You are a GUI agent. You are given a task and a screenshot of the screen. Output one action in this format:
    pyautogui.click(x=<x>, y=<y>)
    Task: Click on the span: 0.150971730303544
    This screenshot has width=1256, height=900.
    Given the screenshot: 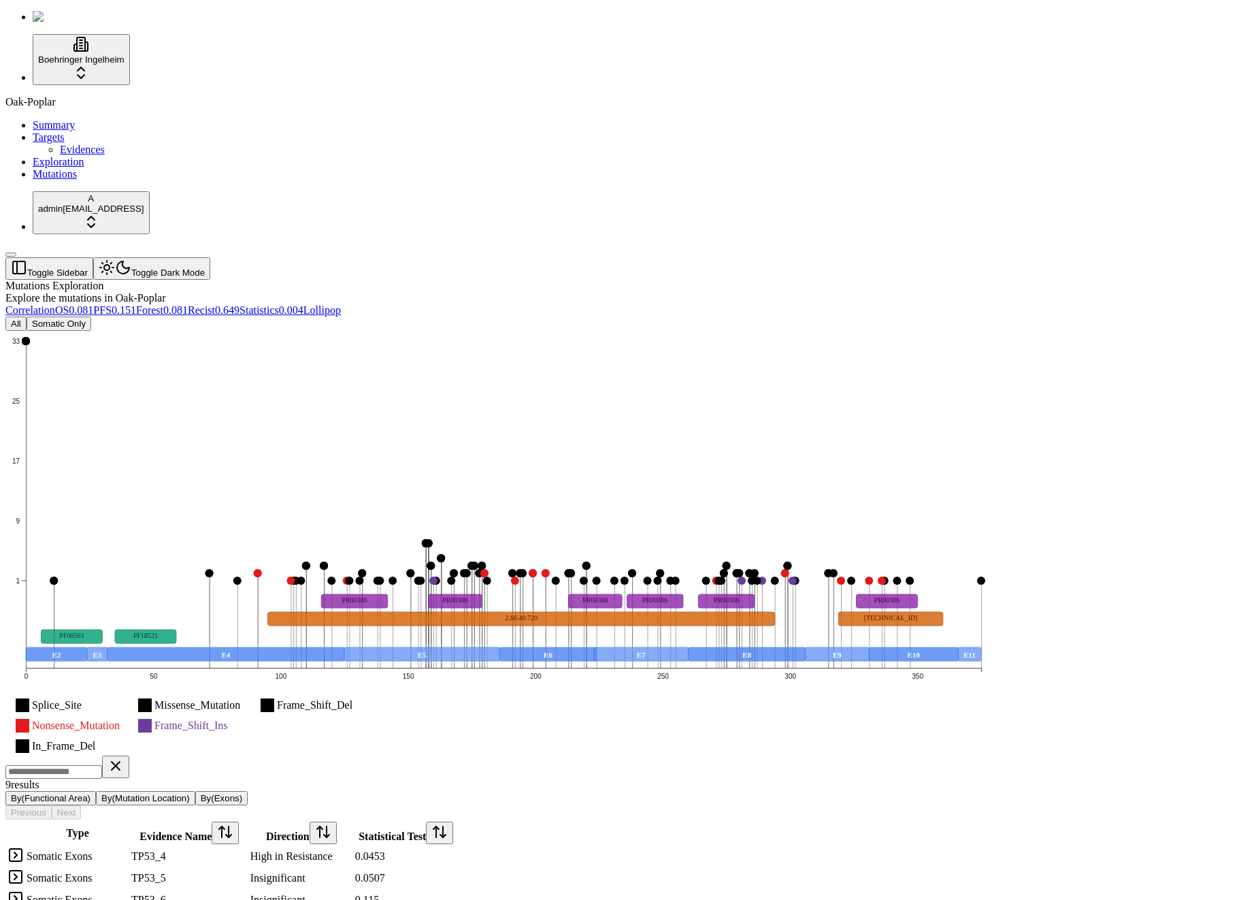 What is the action you would take?
    pyautogui.click(x=124, y=310)
    